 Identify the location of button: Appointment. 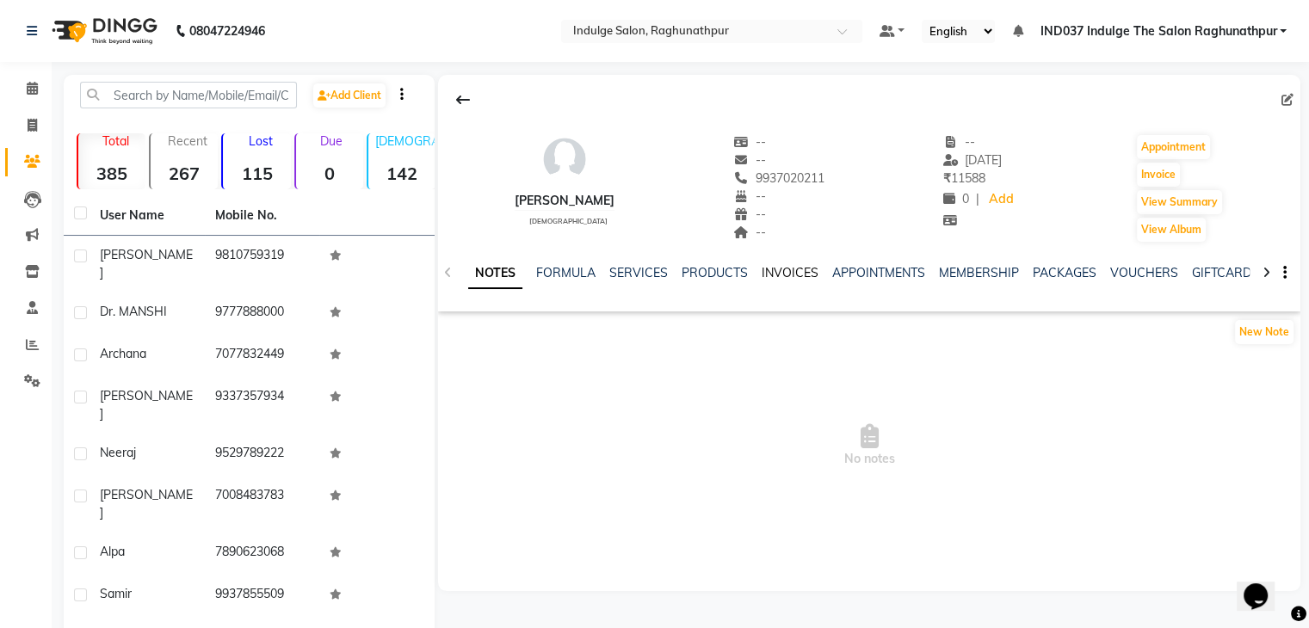
(1173, 147).